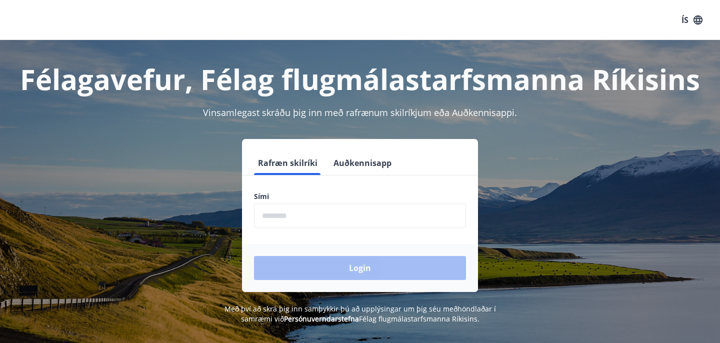 This screenshot has height=343, width=720. What do you see at coordinates (287, 163) in the screenshot?
I see `button: Rafræn skilríki` at bounding box center [287, 163].